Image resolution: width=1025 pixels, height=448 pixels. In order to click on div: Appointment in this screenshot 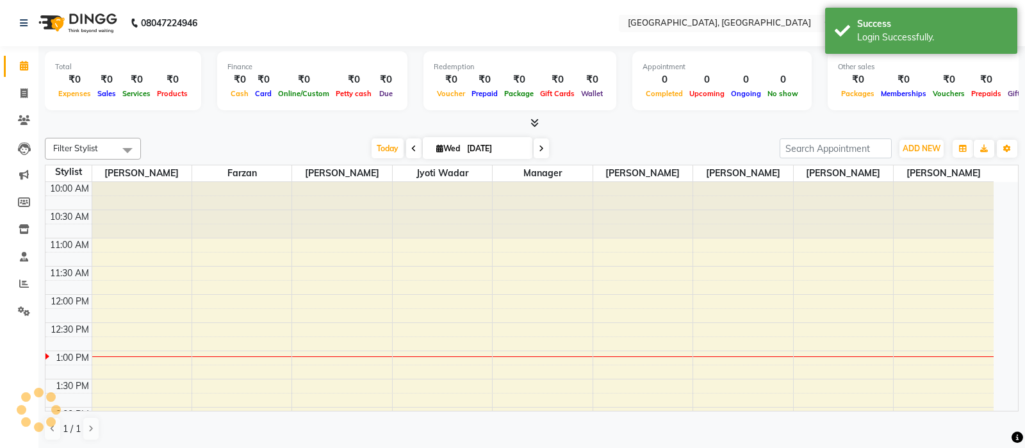, I will do `click(722, 67)`.